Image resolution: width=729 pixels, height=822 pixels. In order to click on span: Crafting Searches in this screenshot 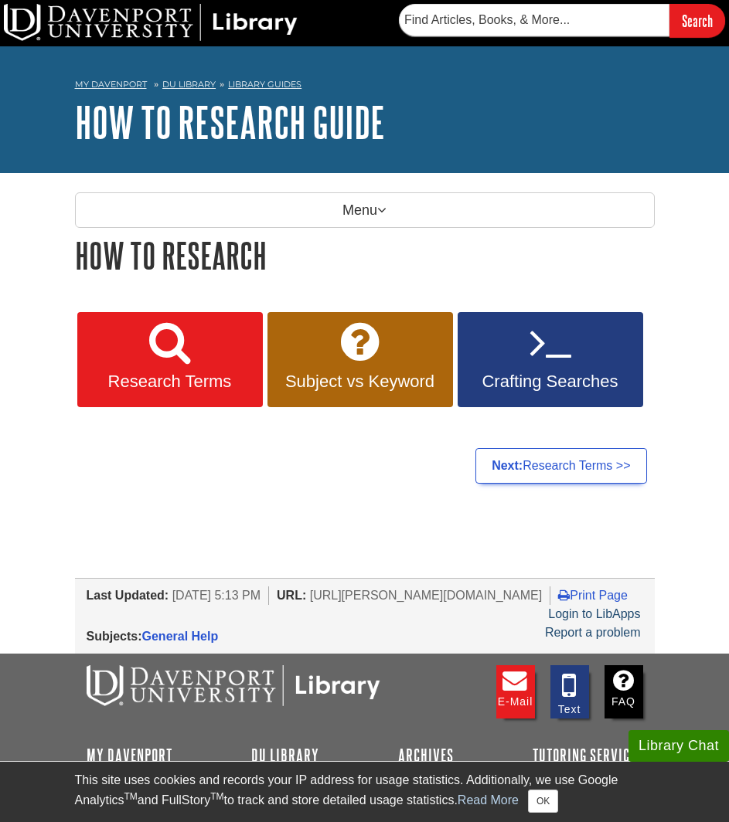, I will do `click(550, 382)`.